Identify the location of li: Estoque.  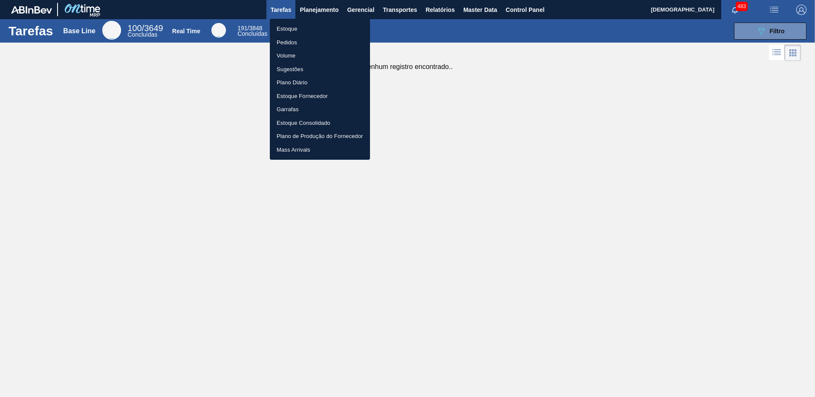
(320, 29).